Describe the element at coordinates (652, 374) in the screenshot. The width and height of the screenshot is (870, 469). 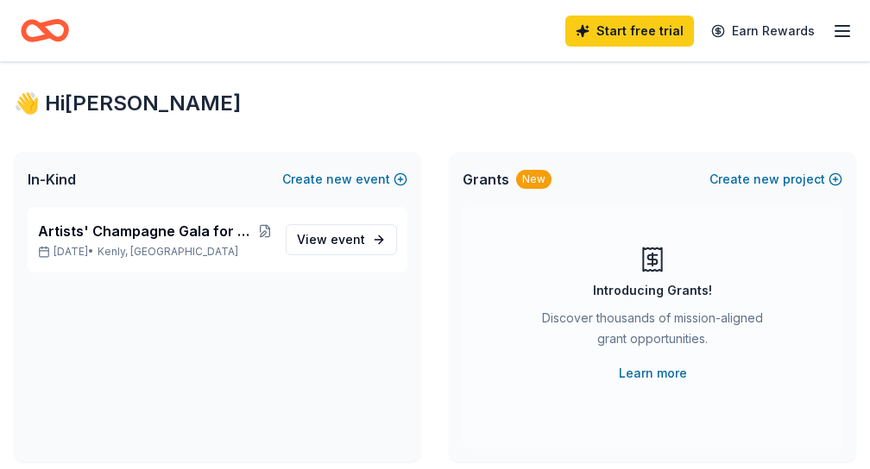
I see `a: Learn more` at that location.